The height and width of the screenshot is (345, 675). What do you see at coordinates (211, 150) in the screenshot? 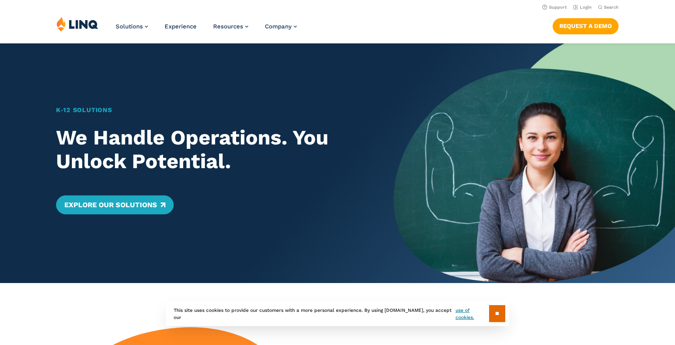
I see `h2: We Handle Operations. You Unlock Potential.` at bounding box center [211, 150].